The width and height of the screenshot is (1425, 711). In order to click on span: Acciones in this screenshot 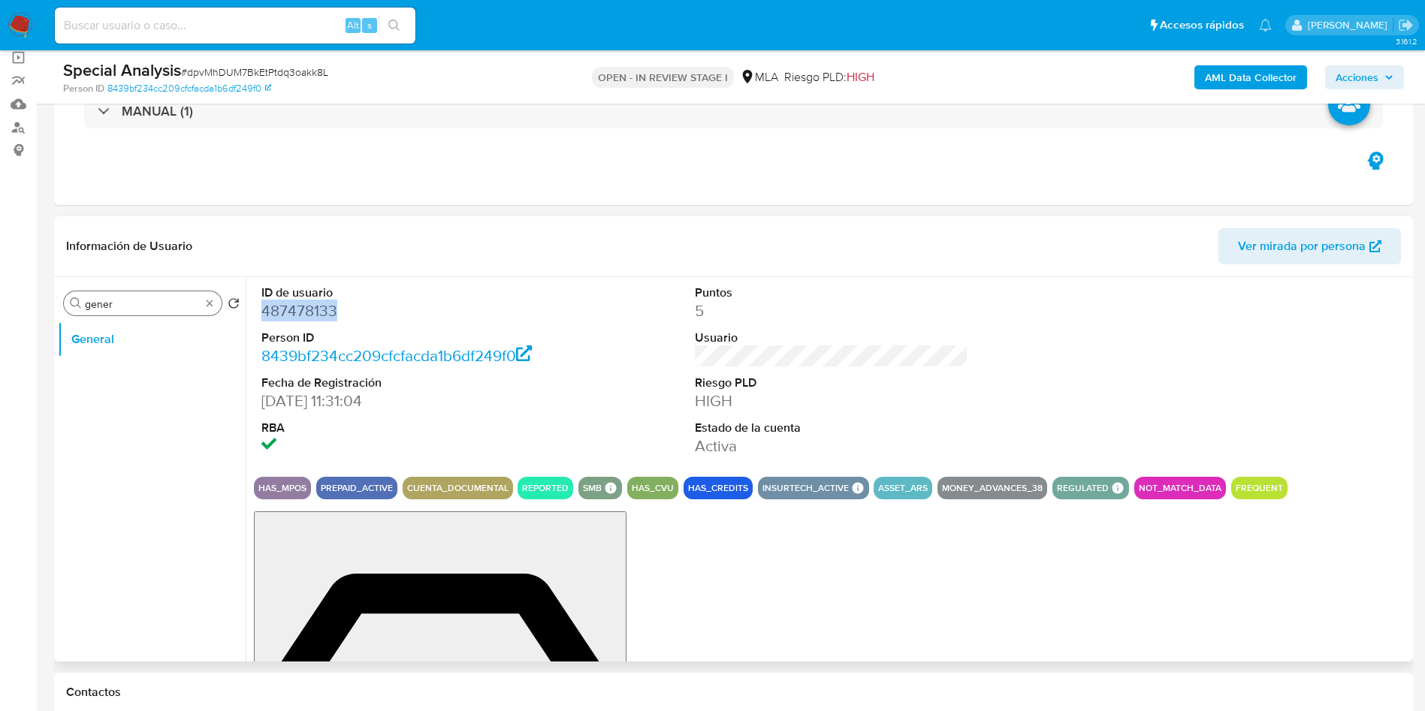, I will do `click(1356, 77)`.